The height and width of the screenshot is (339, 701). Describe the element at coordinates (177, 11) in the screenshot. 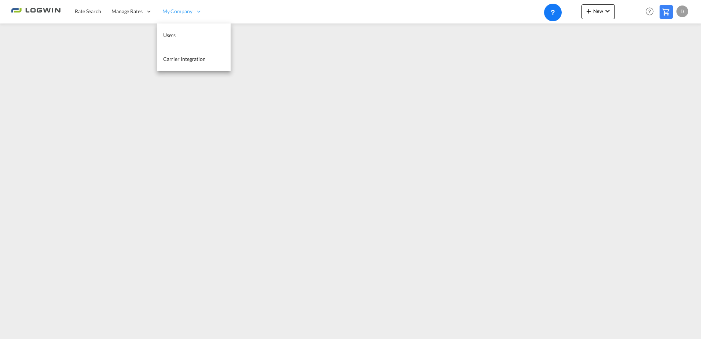

I see `span: My Company` at that location.